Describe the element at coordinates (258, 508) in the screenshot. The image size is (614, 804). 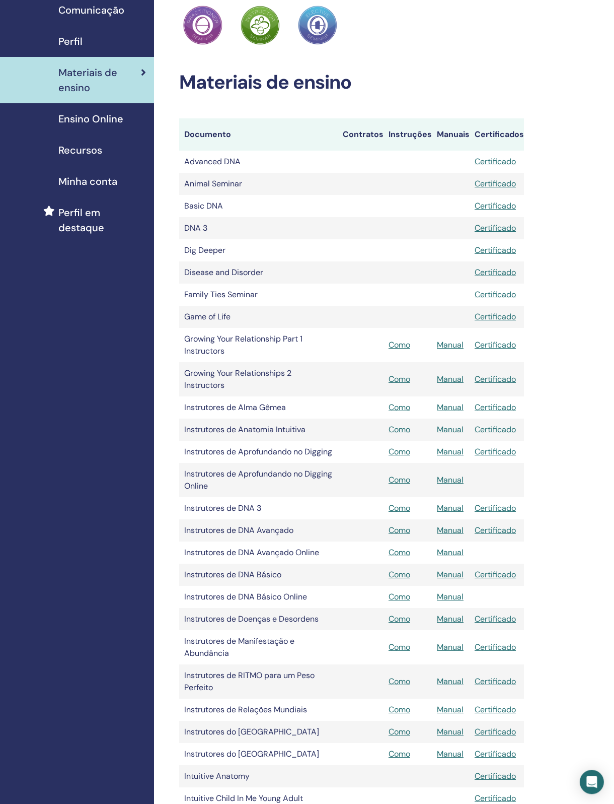
I see `td: Instrutores de DNA 3` at that location.